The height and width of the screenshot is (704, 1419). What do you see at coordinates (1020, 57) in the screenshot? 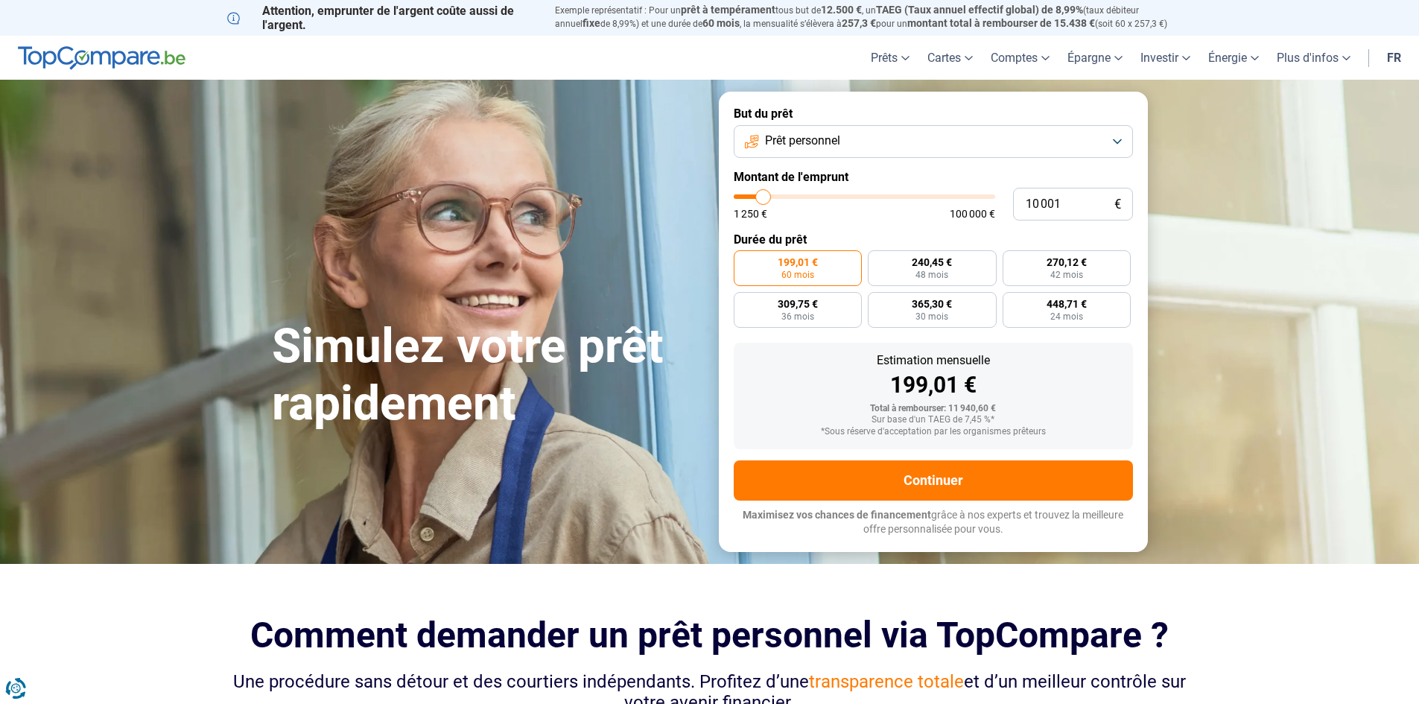
I see `a: Comptes` at bounding box center [1020, 57].